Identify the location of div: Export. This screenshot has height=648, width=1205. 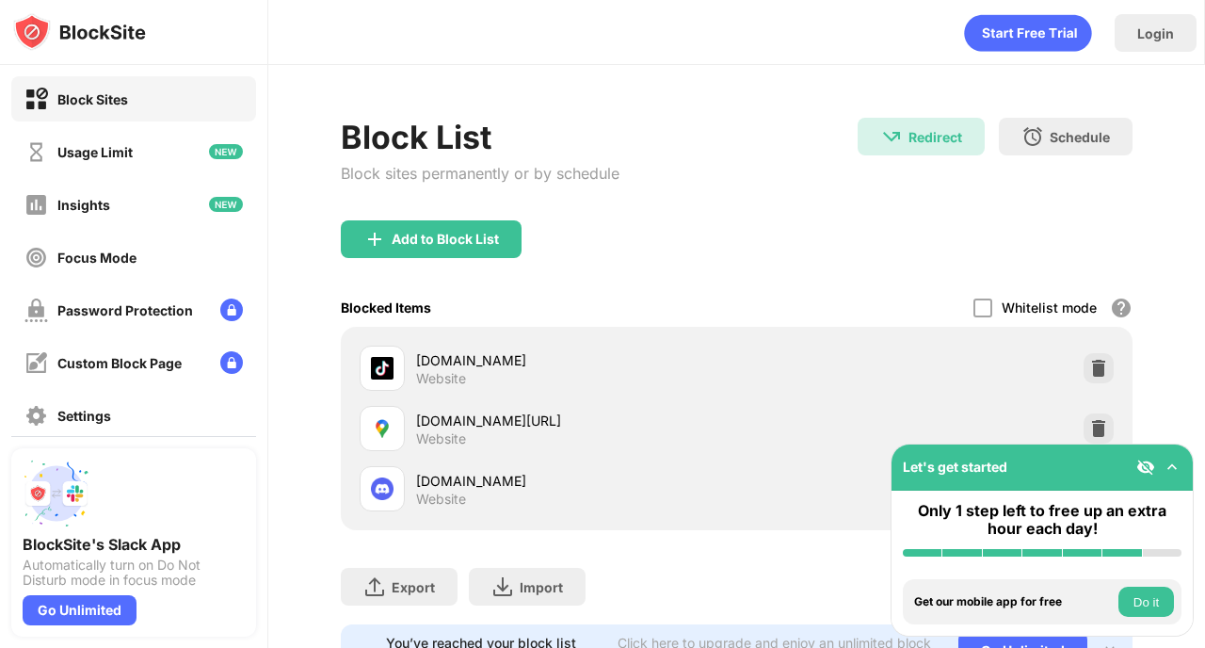
(413, 587).